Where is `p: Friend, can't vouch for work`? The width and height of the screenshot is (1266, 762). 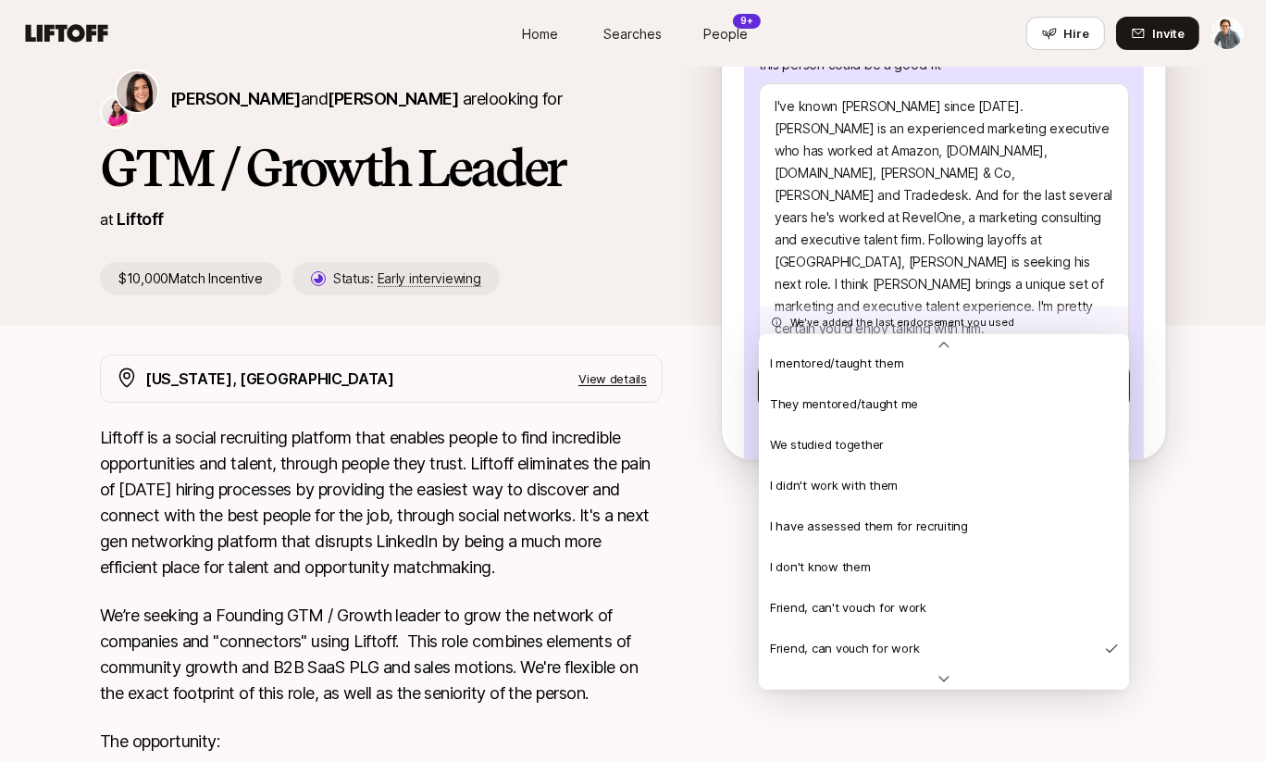 p: Friend, can't vouch for work is located at coordinates (848, 607).